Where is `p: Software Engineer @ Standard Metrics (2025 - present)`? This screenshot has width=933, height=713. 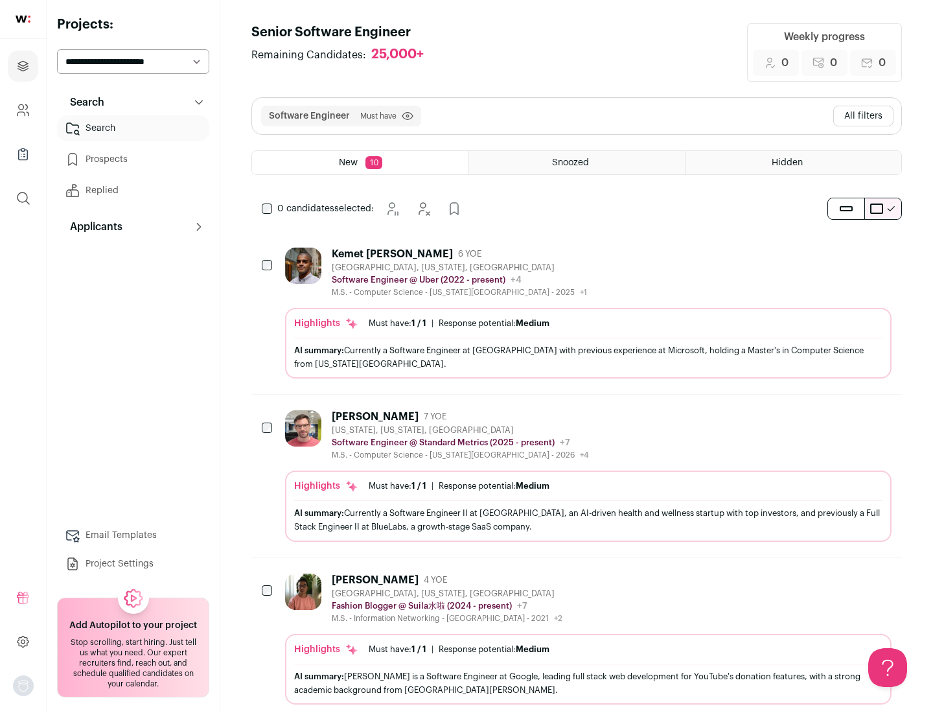 p: Software Engineer @ Standard Metrics (2025 - present) is located at coordinates (443, 443).